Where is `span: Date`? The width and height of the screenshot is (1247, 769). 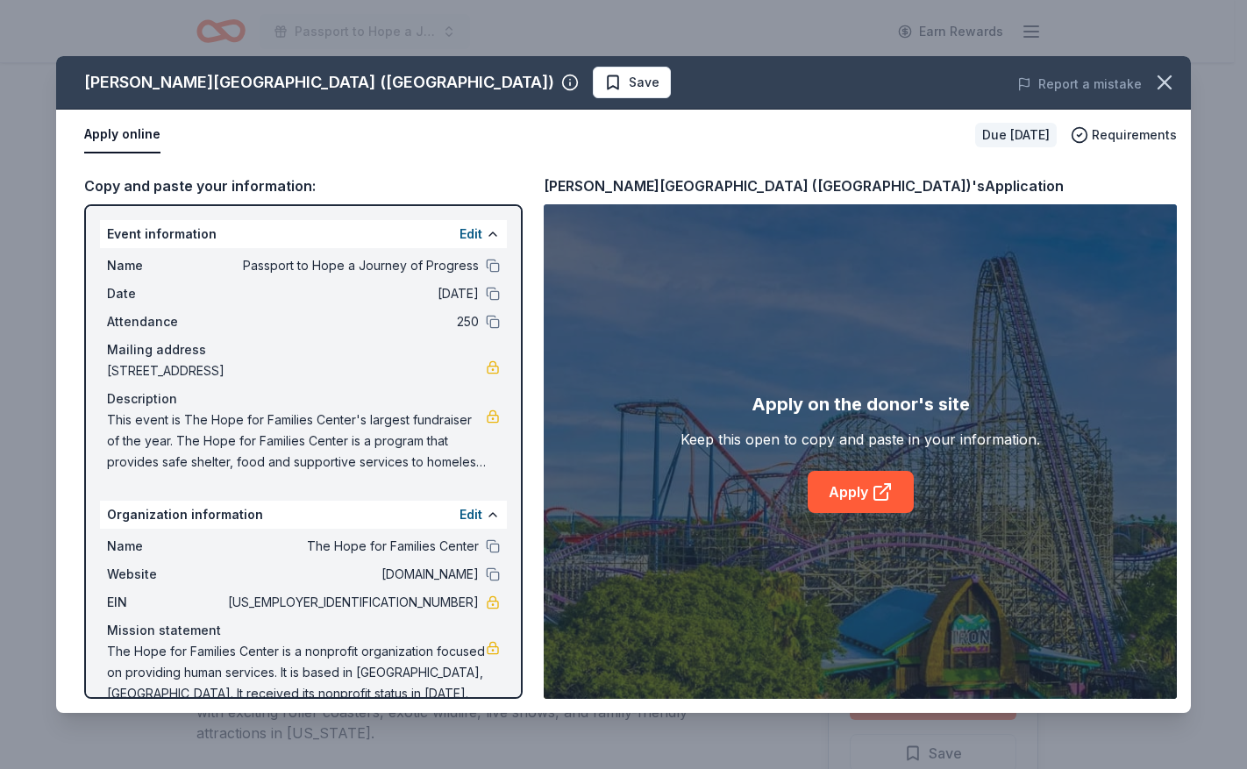
span: Date is located at coordinates (166, 294).